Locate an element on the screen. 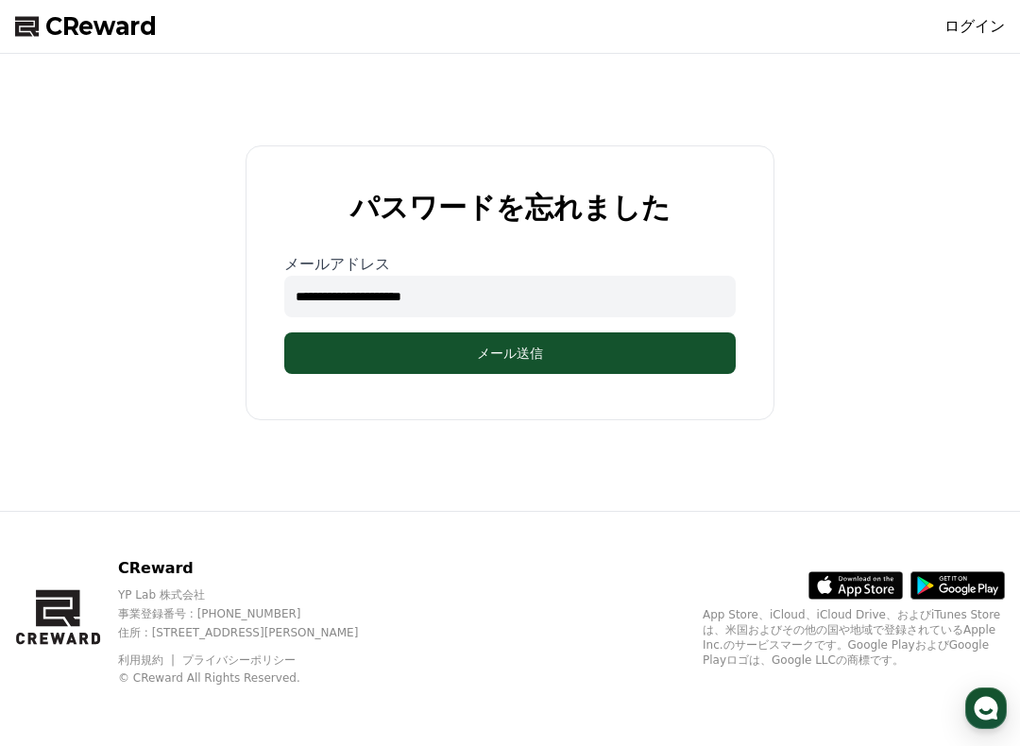 This screenshot has width=1020, height=746. h2: パスワードを忘れました is located at coordinates (510, 207).